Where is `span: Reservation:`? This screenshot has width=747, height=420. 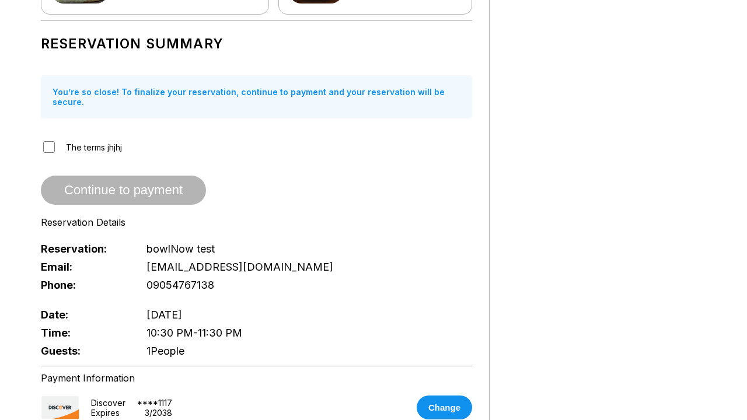
span: Reservation: is located at coordinates (84, 248).